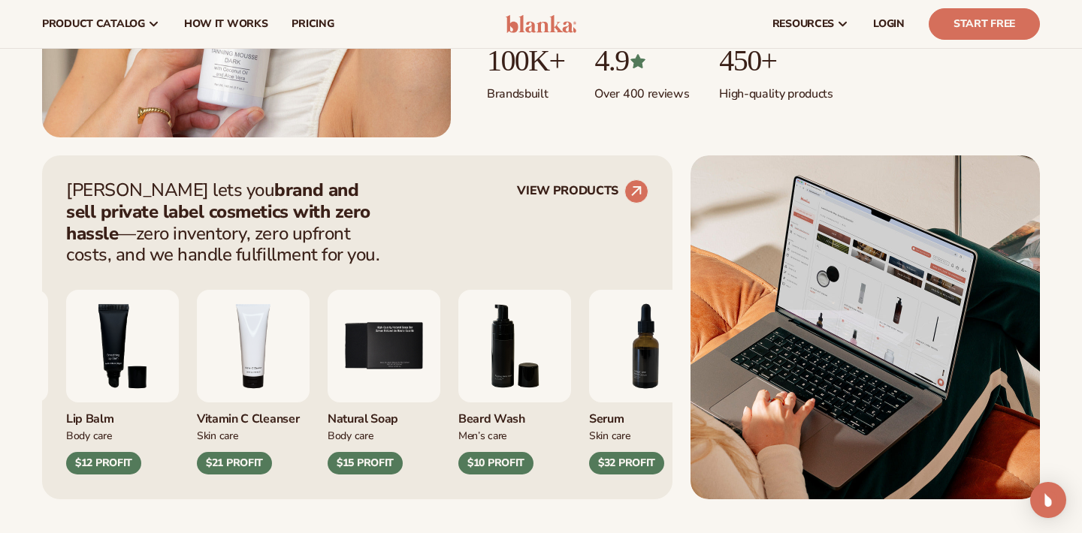 The image size is (1082, 533). What do you see at coordinates (541, 24) in the screenshot?
I see `a: logo` at bounding box center [541, 24].